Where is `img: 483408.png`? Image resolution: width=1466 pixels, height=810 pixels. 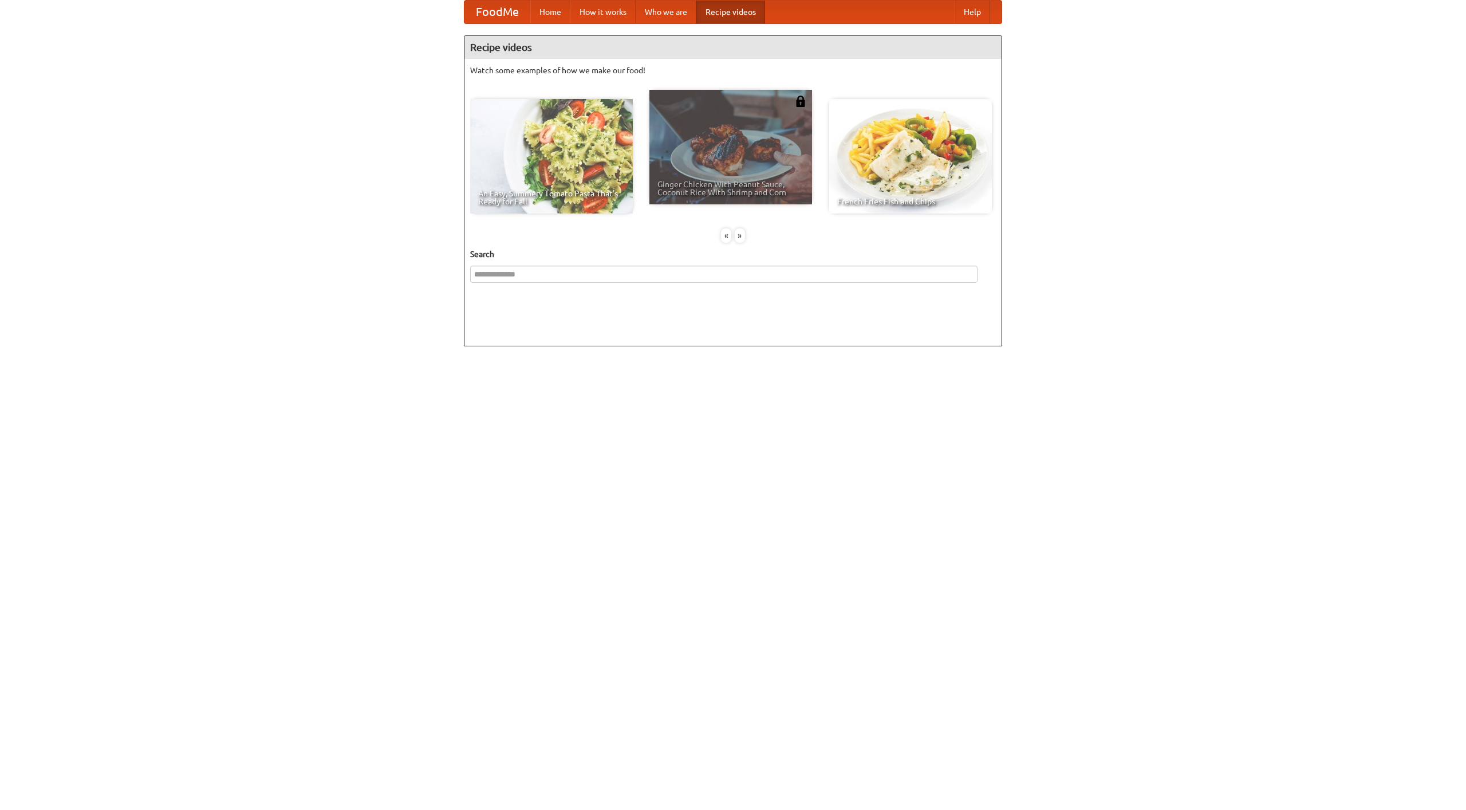
img: 483408.png is located at coordinates (800, 101).